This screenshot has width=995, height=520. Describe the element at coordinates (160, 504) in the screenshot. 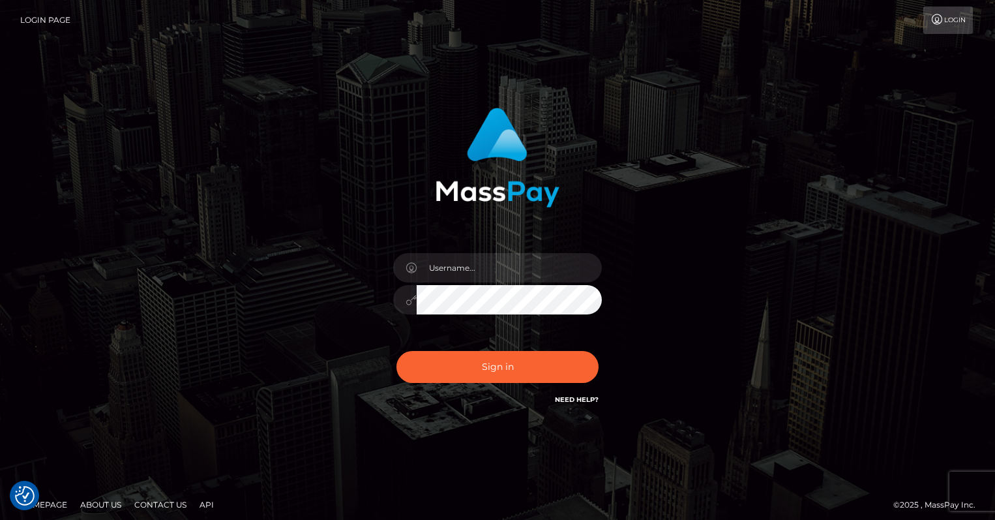

I see `a: Contact Us` at that location.